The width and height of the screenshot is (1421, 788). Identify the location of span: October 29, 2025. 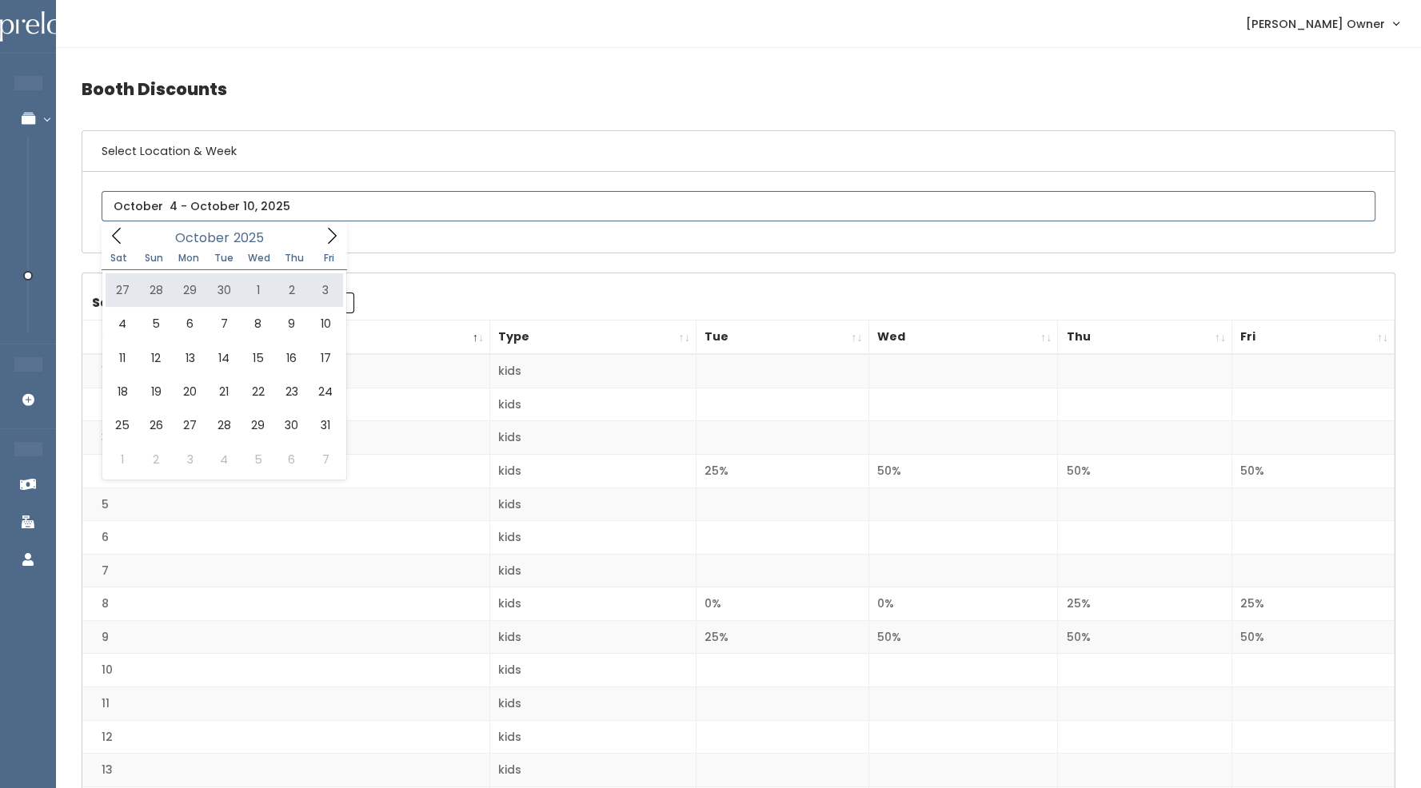
(257, 425).